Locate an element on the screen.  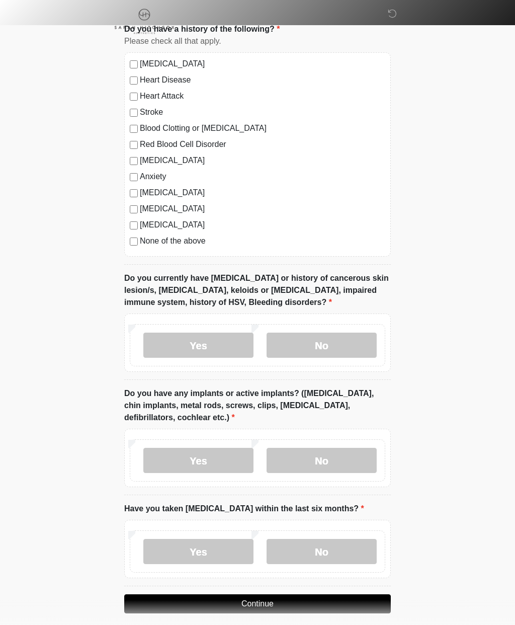
input: None of the above is located at coordinates (134, 241).